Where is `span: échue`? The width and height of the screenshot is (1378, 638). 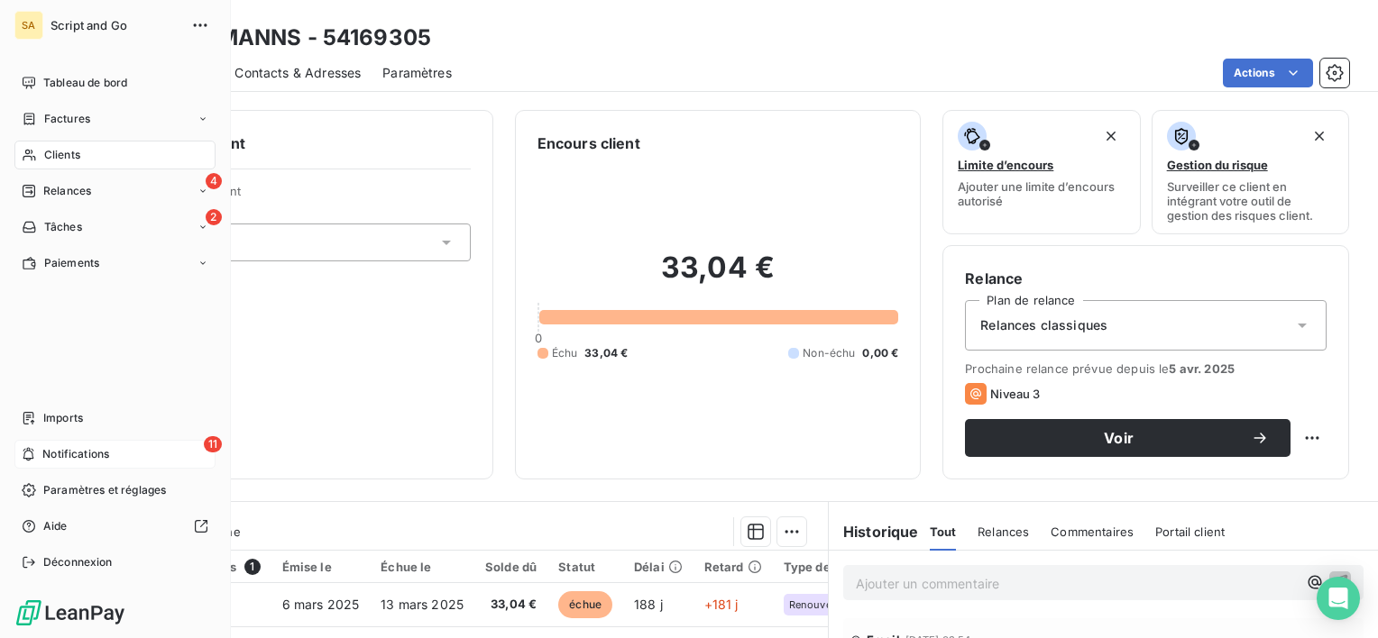
span: échue is located at coordinates (585, 605).